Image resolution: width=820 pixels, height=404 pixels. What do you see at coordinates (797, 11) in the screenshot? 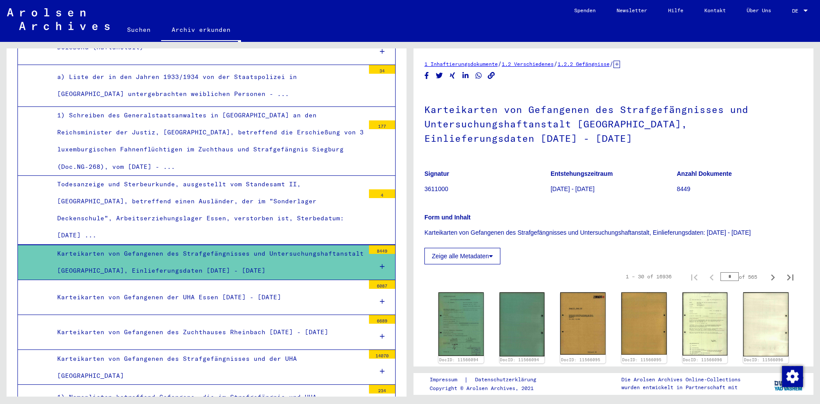
I see `span: DE` at bounding box center [797, 11].